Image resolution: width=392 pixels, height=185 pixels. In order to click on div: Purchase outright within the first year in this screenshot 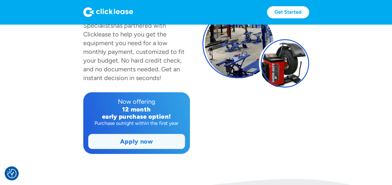, I will do `click(136, 123)`.